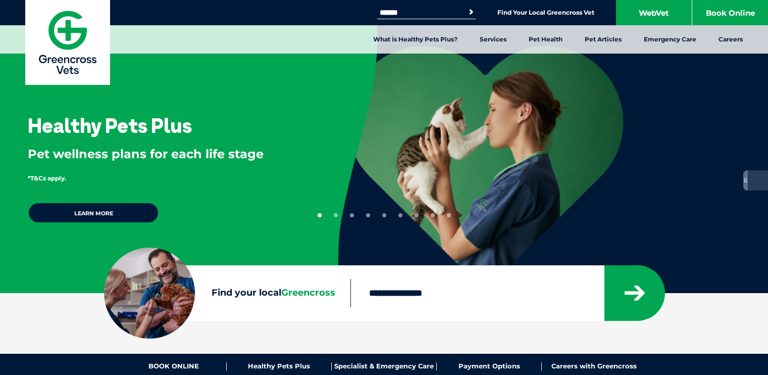  Describe the element at coordinates (415, 39) in the screenshot. I see `a: What is Healthy Pets Plus?` at that location.